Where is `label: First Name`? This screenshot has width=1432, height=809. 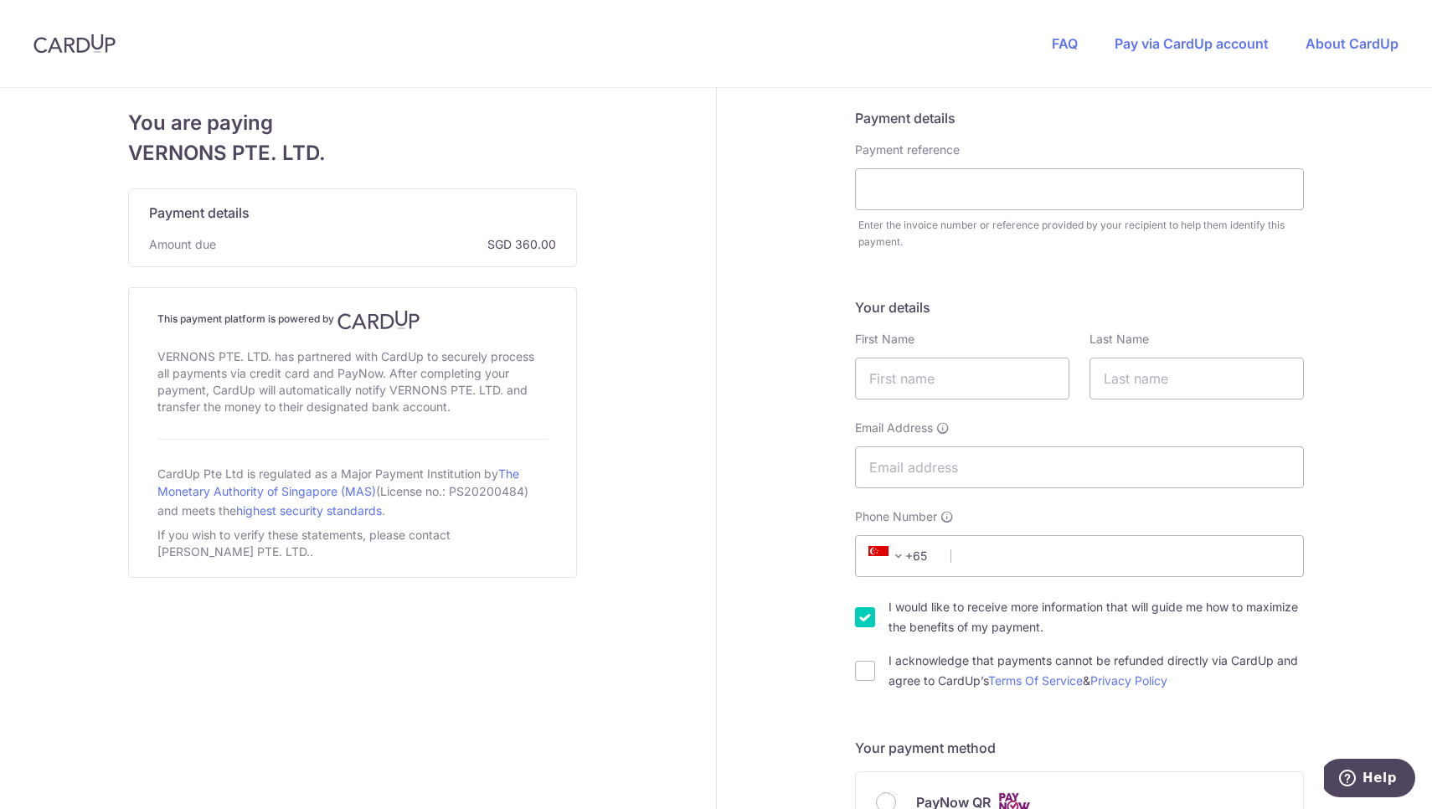 label: First Name is located at coordinates (884, 339).